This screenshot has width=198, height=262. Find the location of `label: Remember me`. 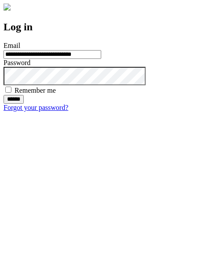

label: Remember me is located at coordinates (35, 90).